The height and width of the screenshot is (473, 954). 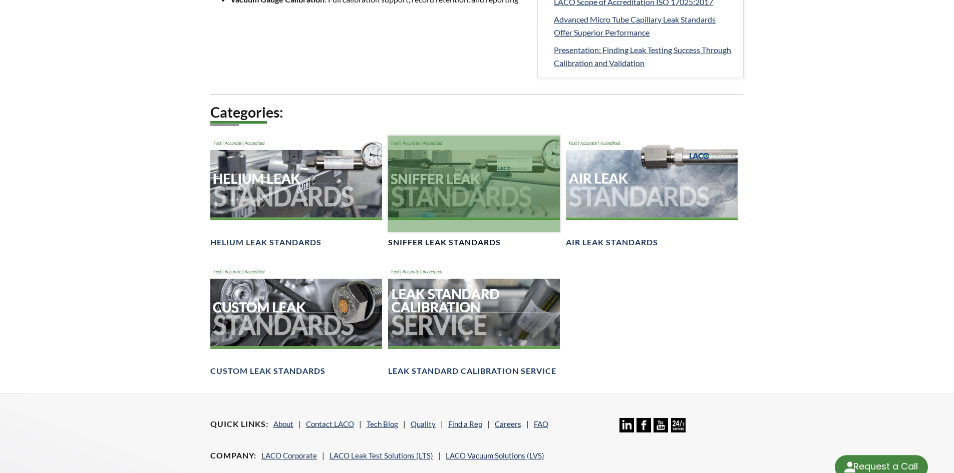 I want to click on a: Careers, so click(x=508, y=424).